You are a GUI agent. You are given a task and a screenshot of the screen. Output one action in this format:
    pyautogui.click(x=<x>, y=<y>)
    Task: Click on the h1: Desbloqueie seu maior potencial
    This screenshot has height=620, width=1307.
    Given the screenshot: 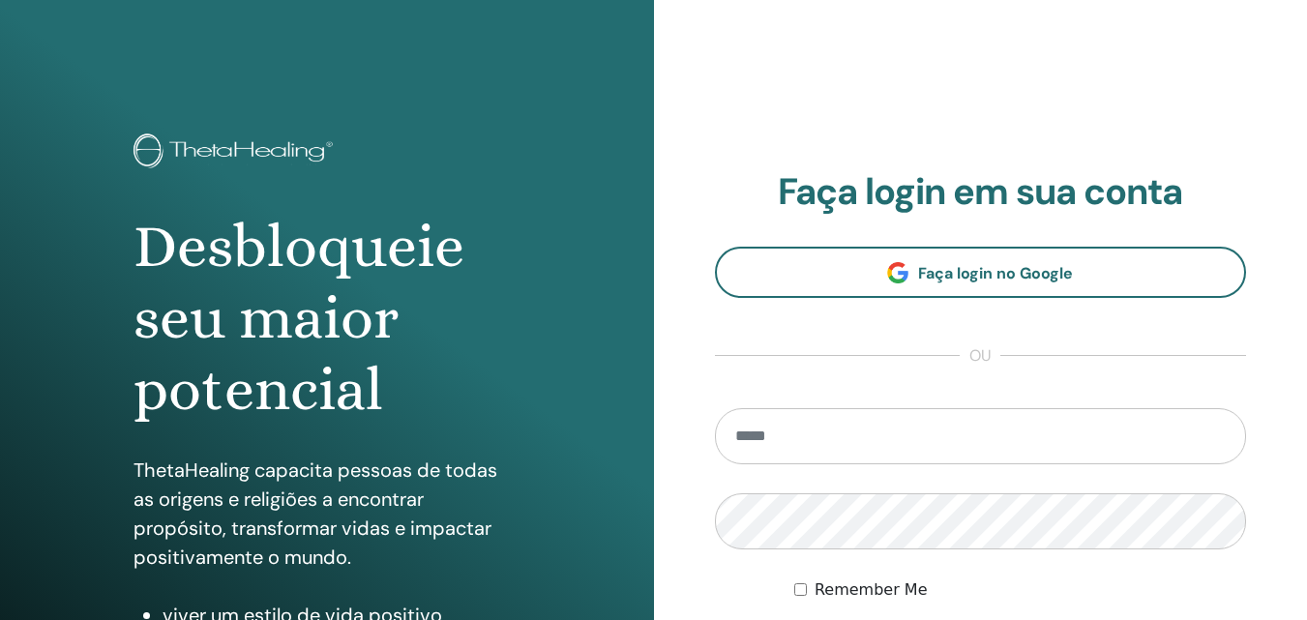 What is the action you would take?
    pyautogui.click(x=327, y=318)
    